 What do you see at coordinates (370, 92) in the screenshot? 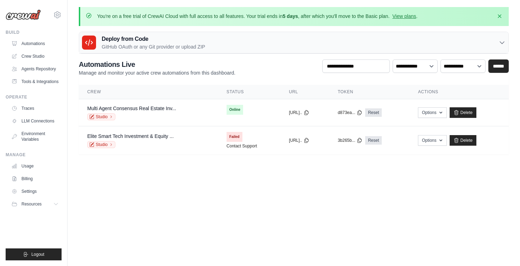
I see `th: Token` at bounding box center [370, 92].